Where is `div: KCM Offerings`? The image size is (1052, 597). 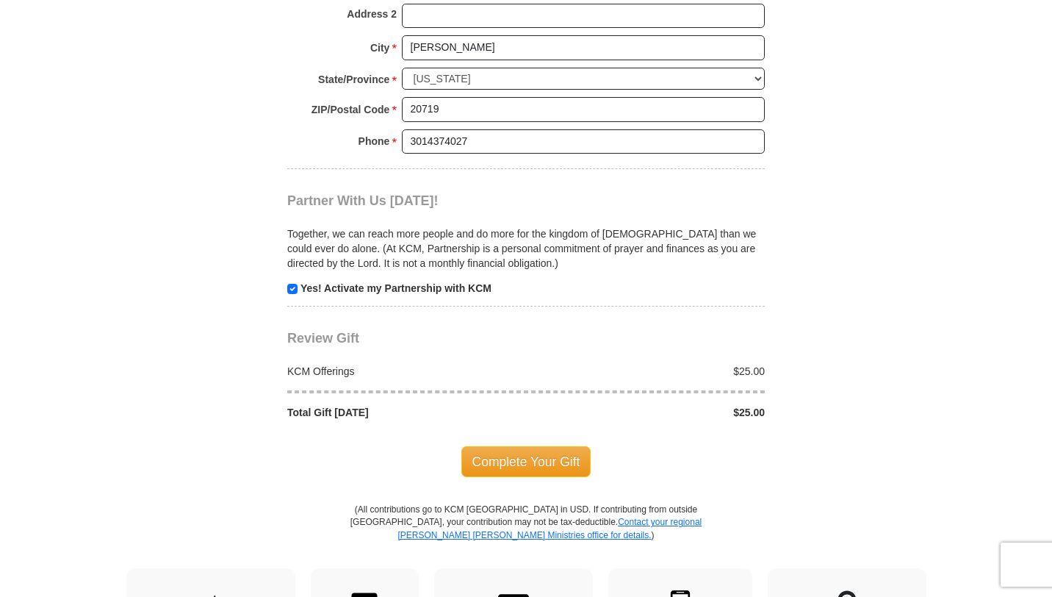 div: KCM Offerings is located at coordinates (403, 371).